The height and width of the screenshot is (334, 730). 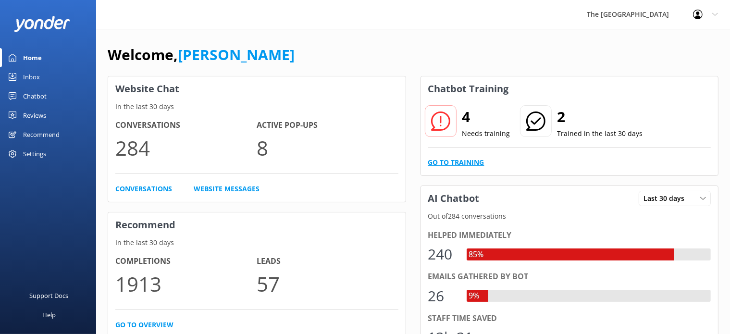 What do you see at coordinates (469, 89) in the screenshot?
I see `h3: Chatbot Training` at bounding box center [469, 89].